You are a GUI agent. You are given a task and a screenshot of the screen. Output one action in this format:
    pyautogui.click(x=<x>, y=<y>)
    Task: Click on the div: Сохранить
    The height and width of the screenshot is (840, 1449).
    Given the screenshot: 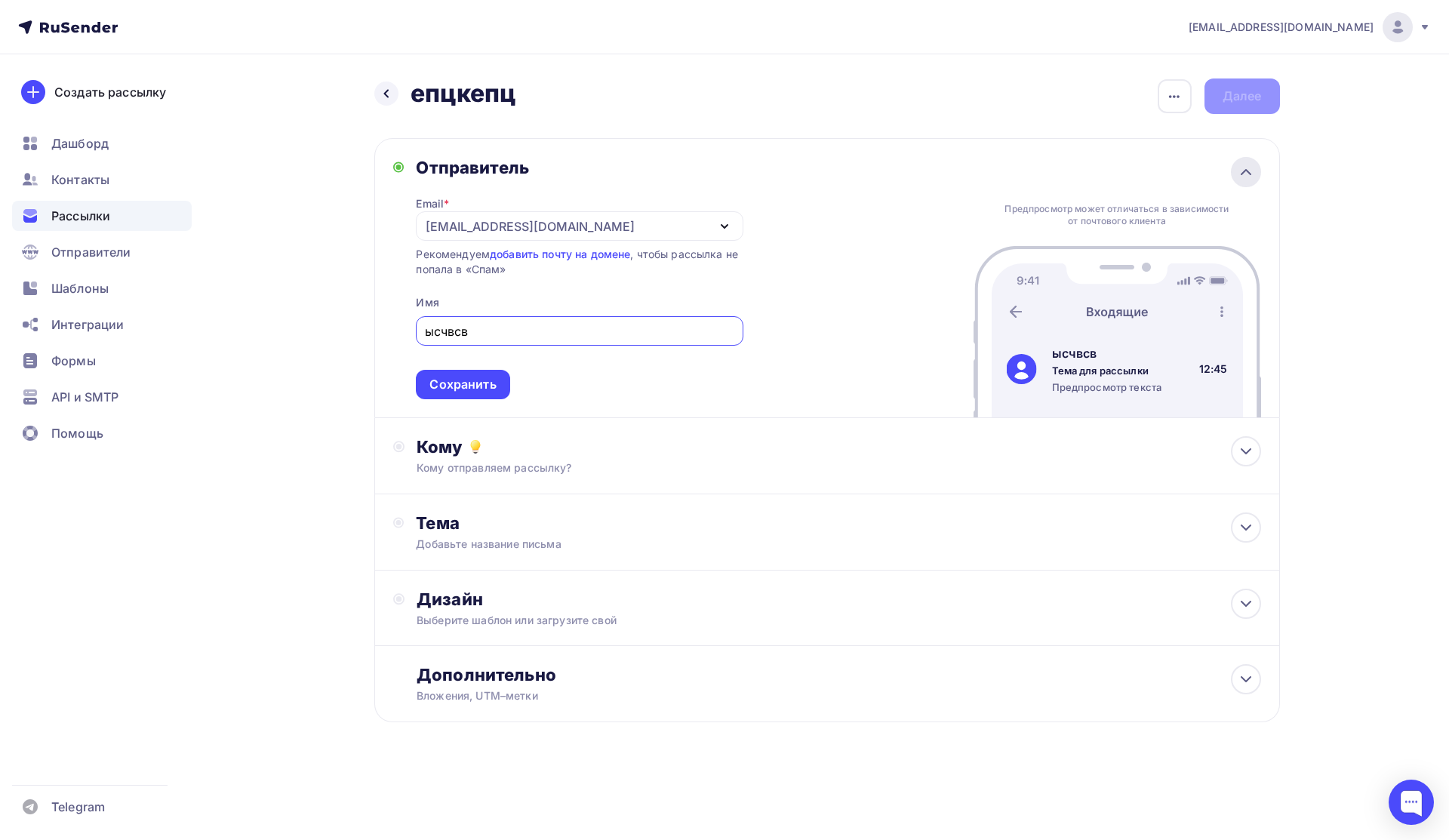 What is the action you would take?
    pyautogui.click(x=462, y=384)
    